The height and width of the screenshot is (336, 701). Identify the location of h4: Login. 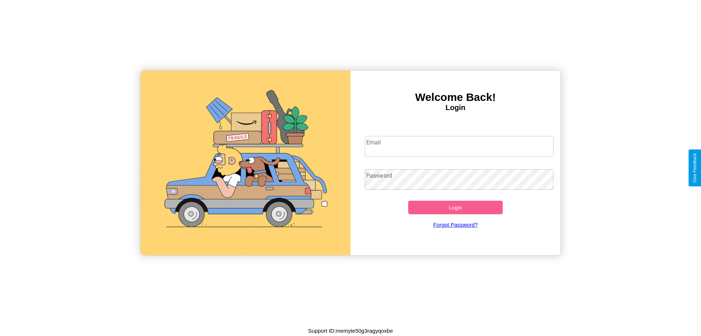
(455, 107).